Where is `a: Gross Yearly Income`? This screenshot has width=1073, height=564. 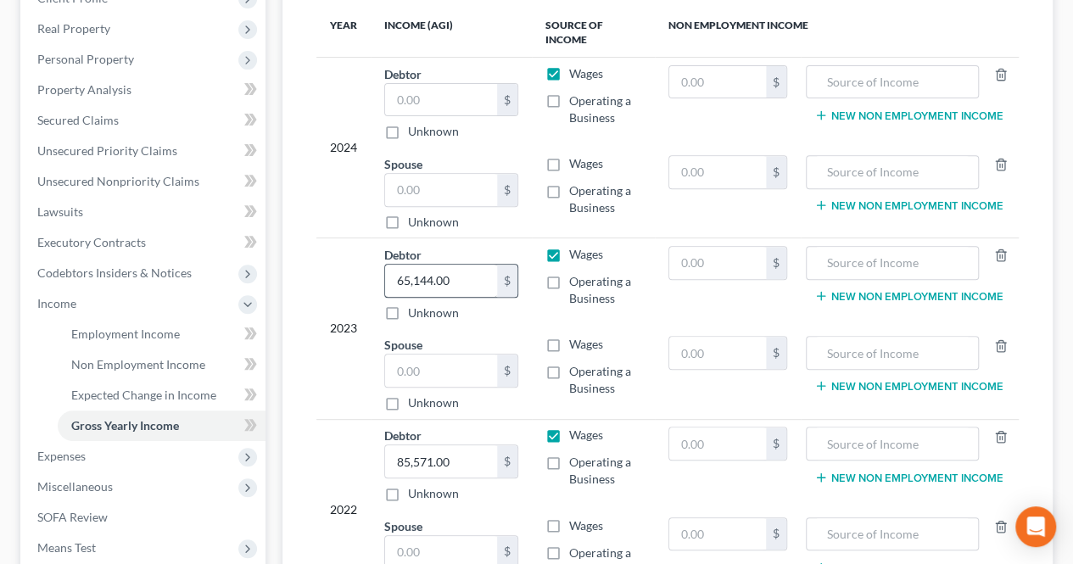
a: Gross Yearly Income is located at coordinates (161, 426).